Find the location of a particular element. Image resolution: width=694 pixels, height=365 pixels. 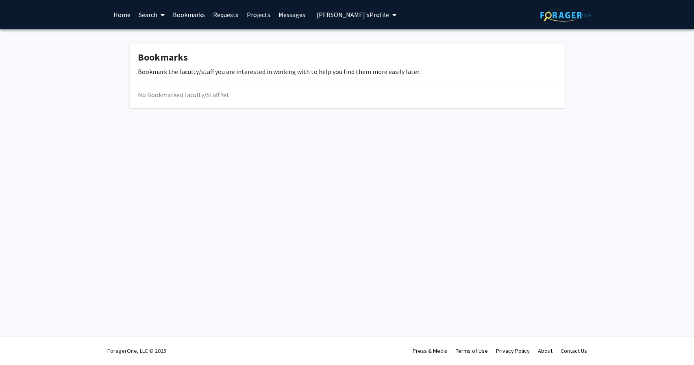

img: ForagerOne Logo is located at coordinates (566, 15).